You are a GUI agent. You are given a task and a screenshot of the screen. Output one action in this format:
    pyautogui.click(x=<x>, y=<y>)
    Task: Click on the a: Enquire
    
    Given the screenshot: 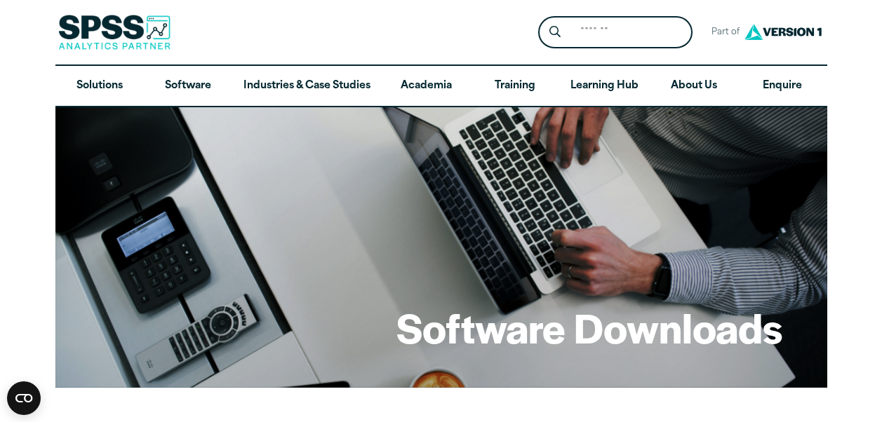 What is the action you would take?
    pyautogui.click(x=782, y=86)
    